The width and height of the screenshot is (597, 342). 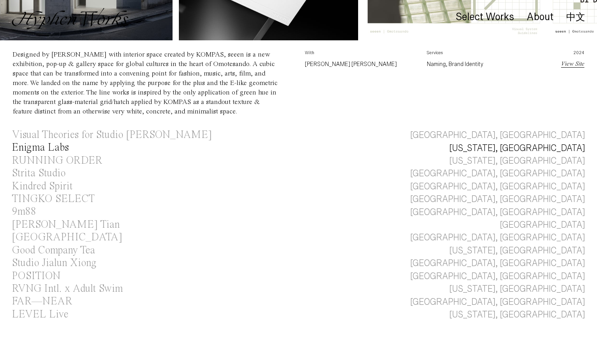 What do you see at coordinates (53, 250) in the screenshot?
I see `div: Good Company Tea` at bounding box center [53, 250].